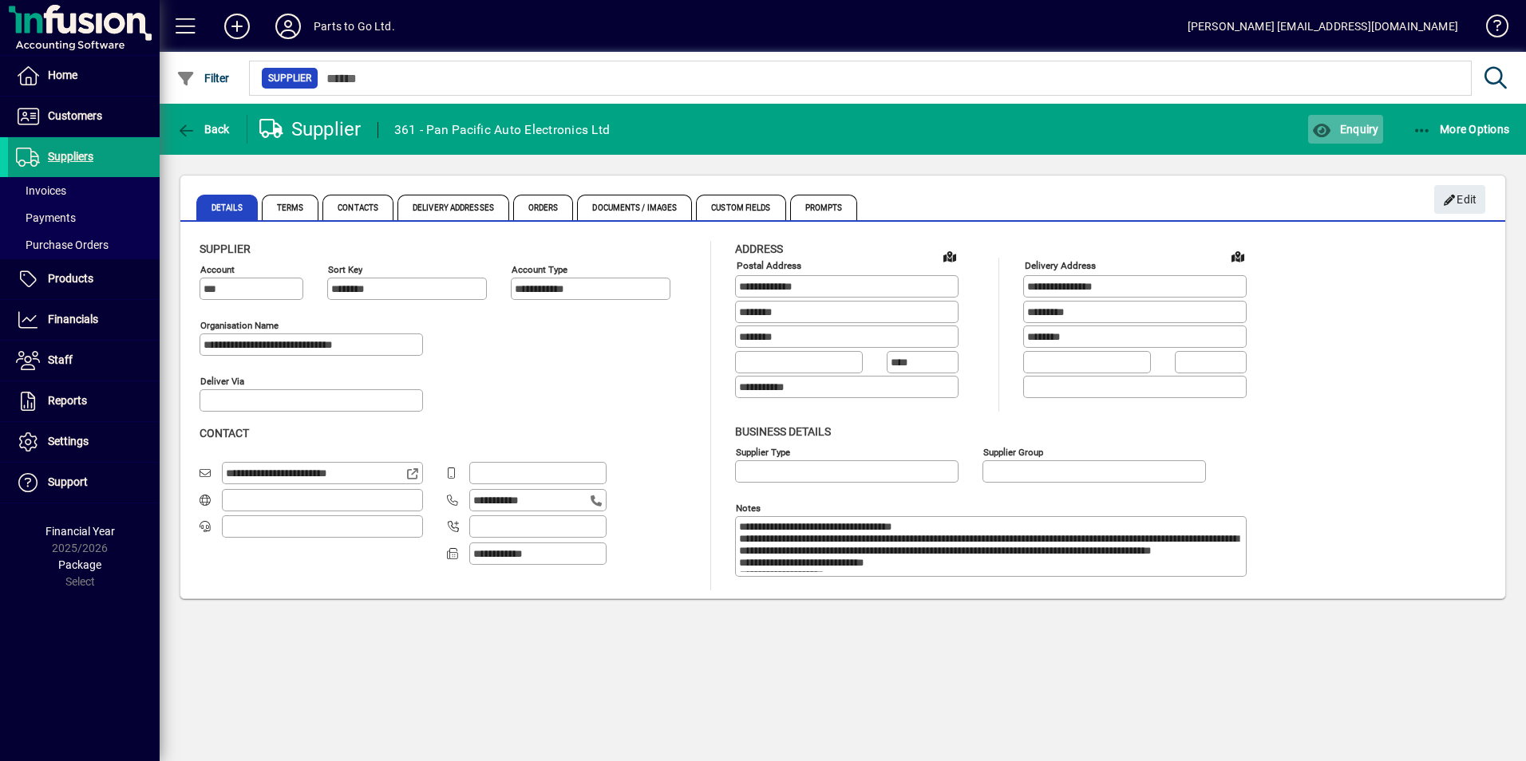  What do you see at coordinates (203, 78) in the screenshot?
I see `button: Filter` at bounding box center [203, 78].